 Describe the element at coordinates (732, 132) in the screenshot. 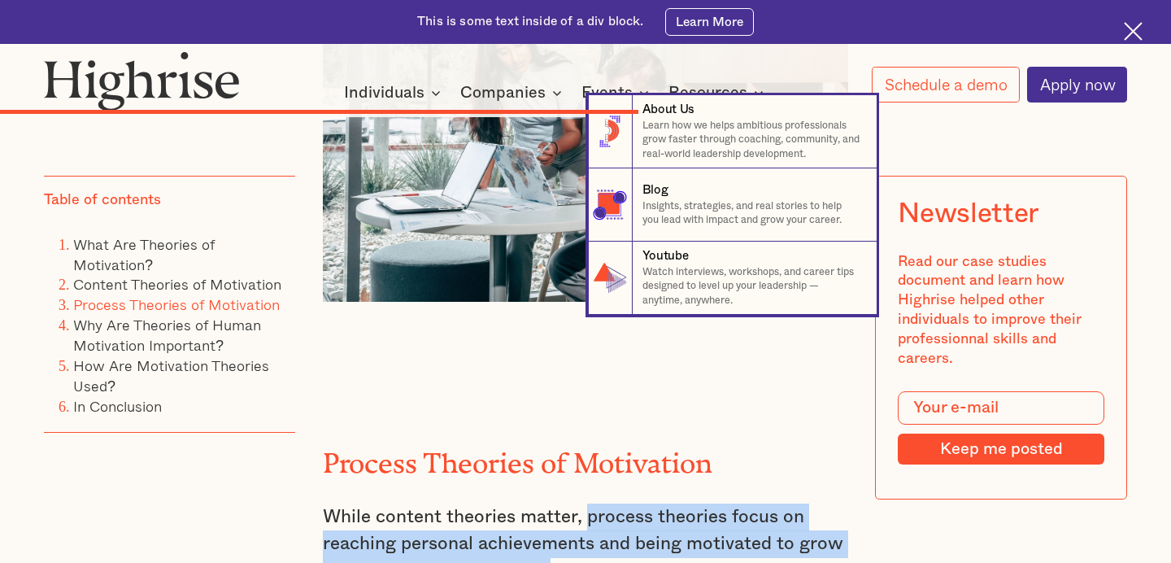

I see `a: About UsLearn how we helps ambitious professionals grow faster through coaching, community, and r...` at that location.